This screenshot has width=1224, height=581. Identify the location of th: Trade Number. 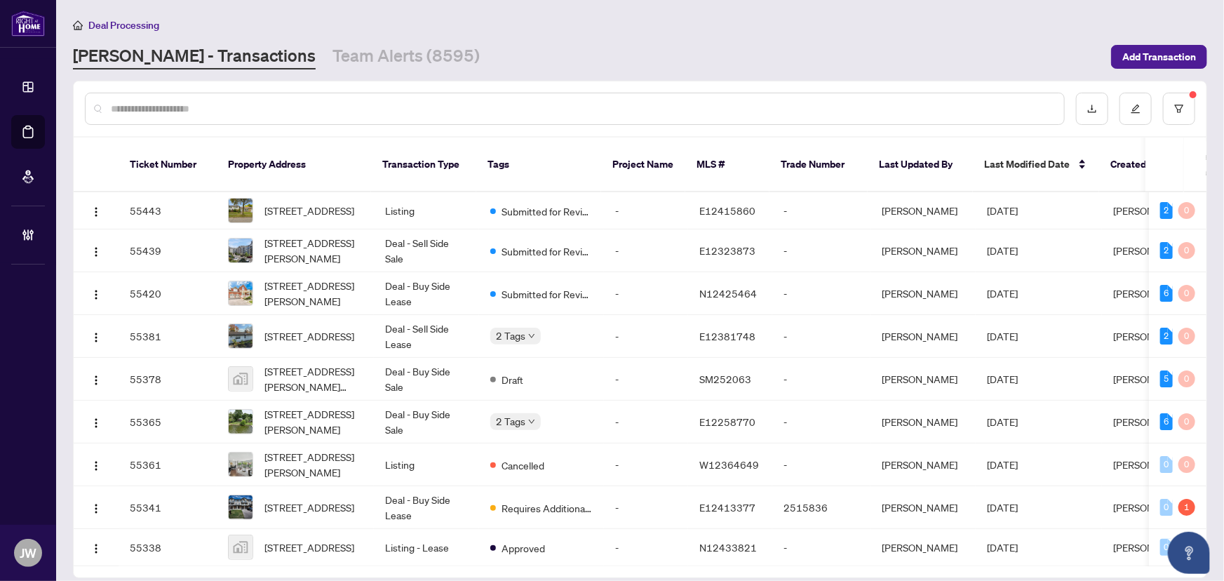
(819, 165).